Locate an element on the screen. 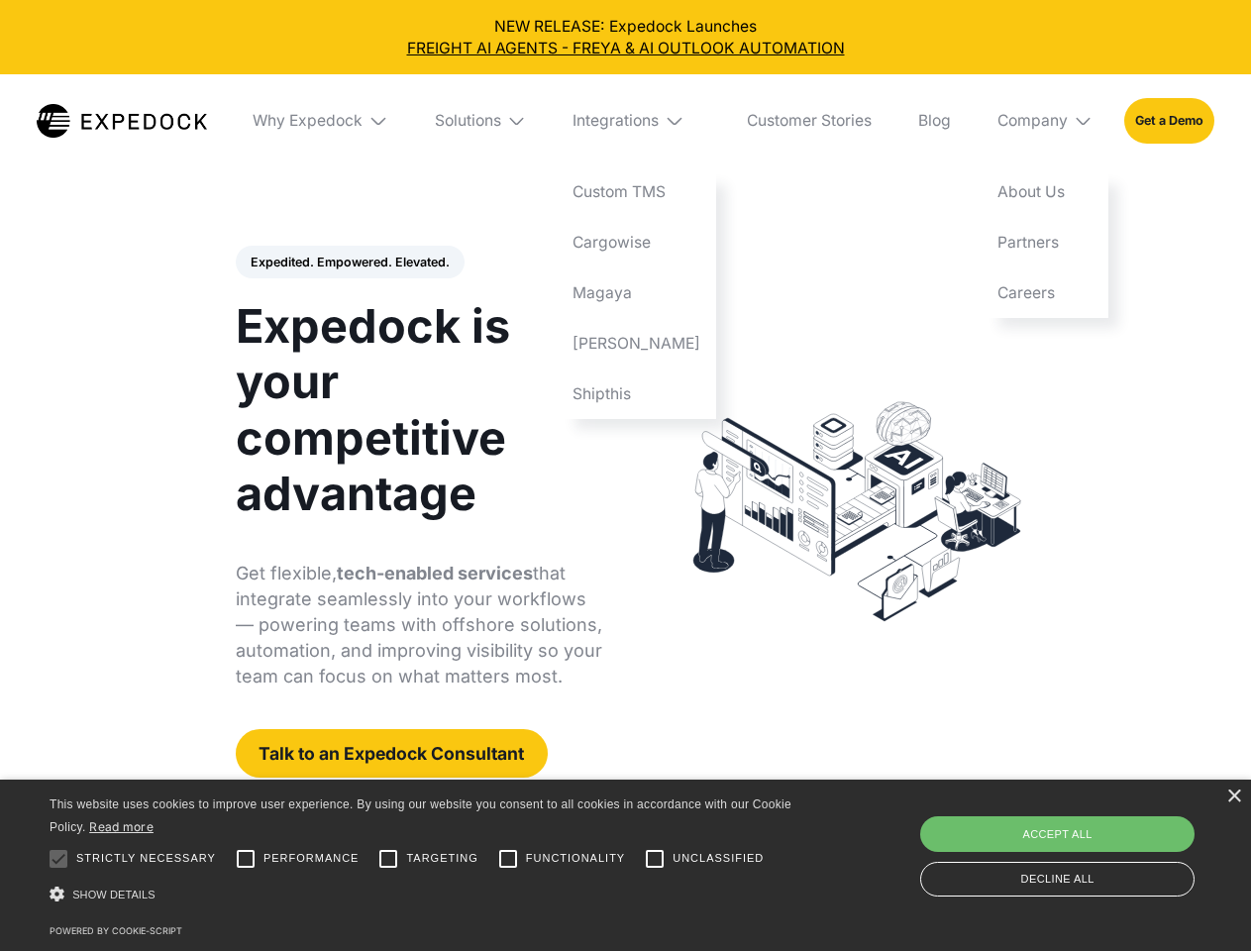  span: Functionality is located at coordinates (576, 858).